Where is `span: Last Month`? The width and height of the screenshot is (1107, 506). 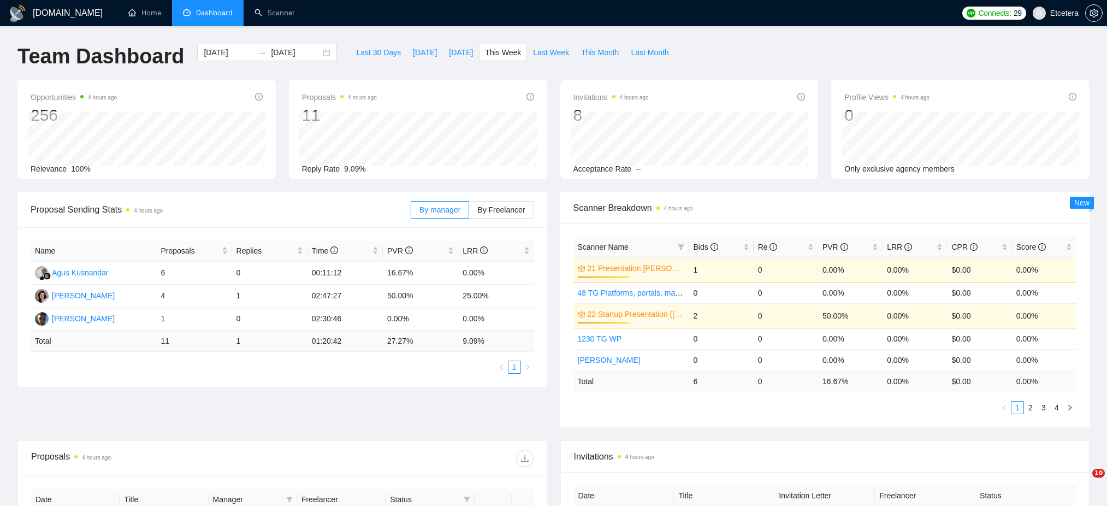 span: Last Month is located at coordinates (649, 52).